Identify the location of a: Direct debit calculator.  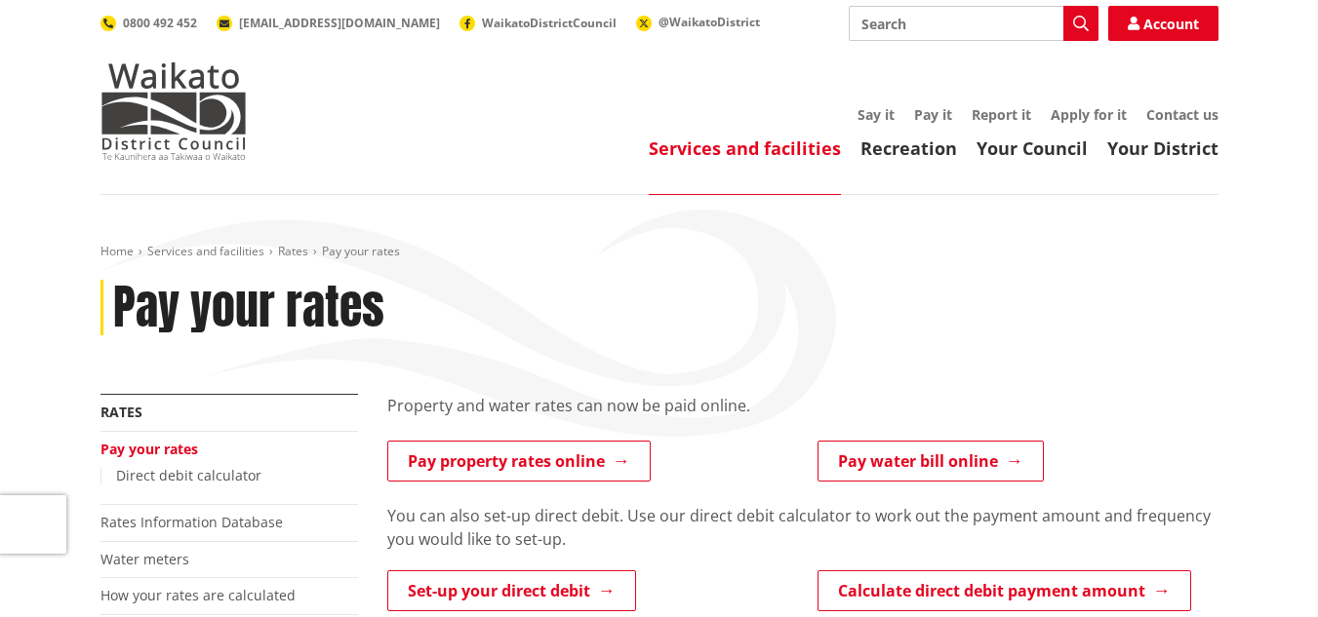
(188, 475).